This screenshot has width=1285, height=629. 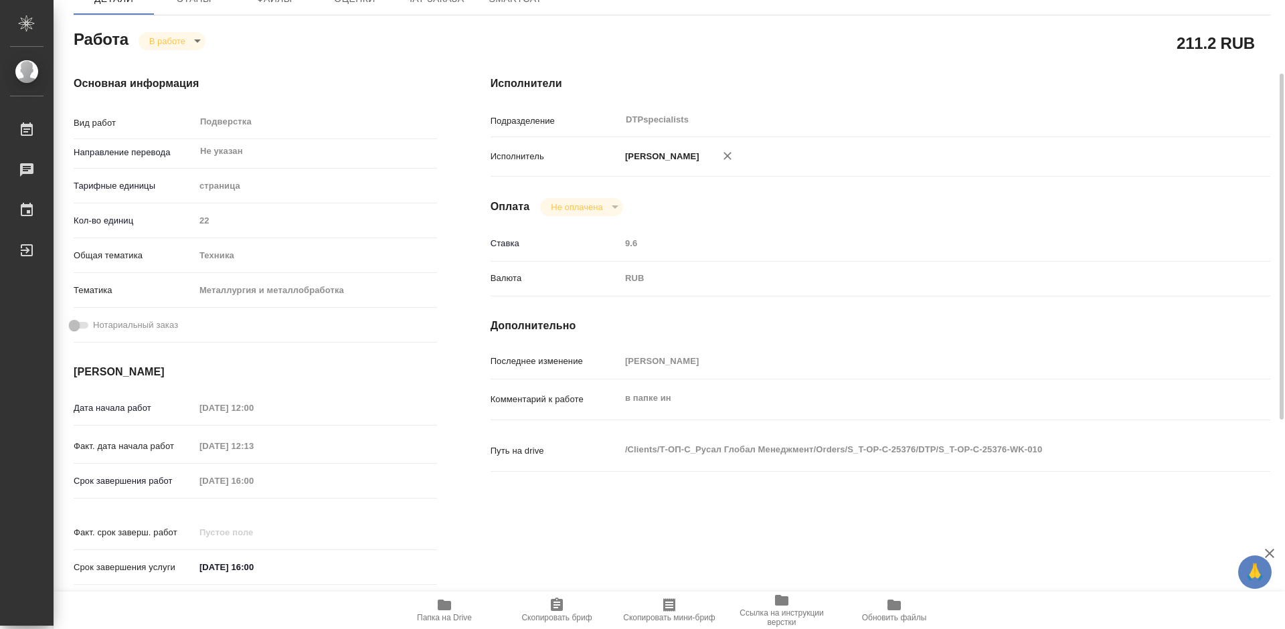 What do you see at coordinates (669, 611) in the screenshot?
I see `button: Скопировать мини-бриф` at bounding box center [669, 611].